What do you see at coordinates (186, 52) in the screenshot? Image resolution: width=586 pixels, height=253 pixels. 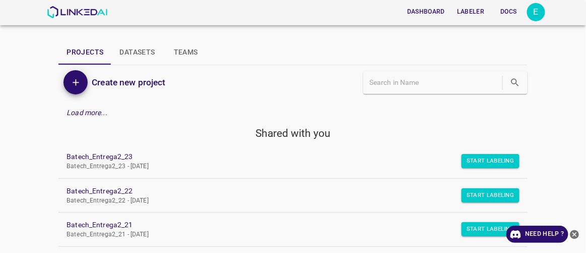 I see `button: Teams` at bounding box center [186, 52].